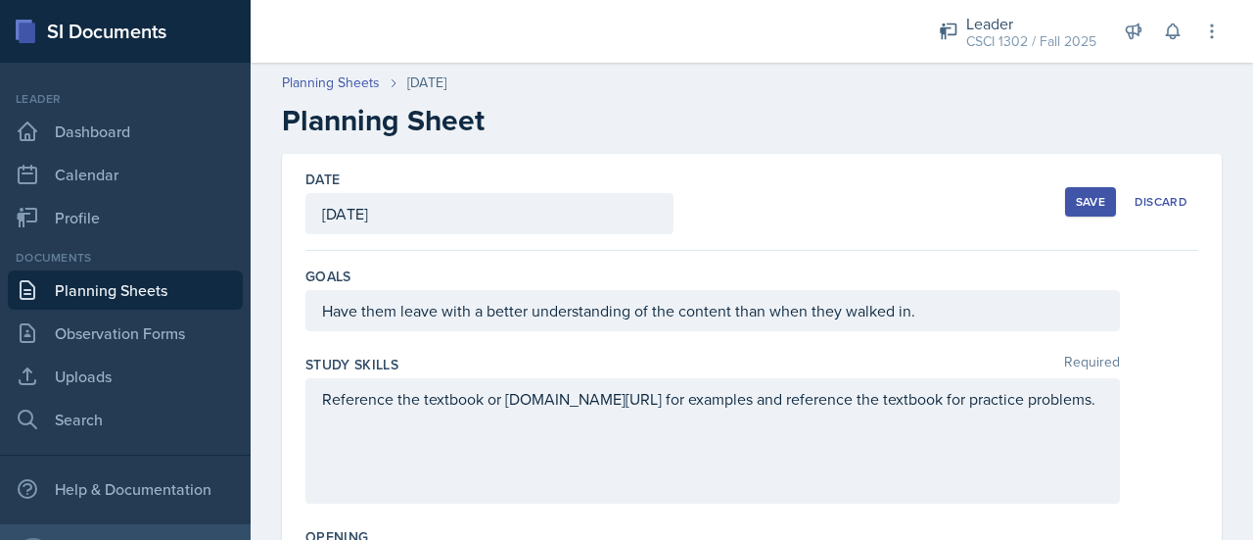  Describe the element at coordinates (125, 258) in the screenshot. I see `div: Documents` at that location.